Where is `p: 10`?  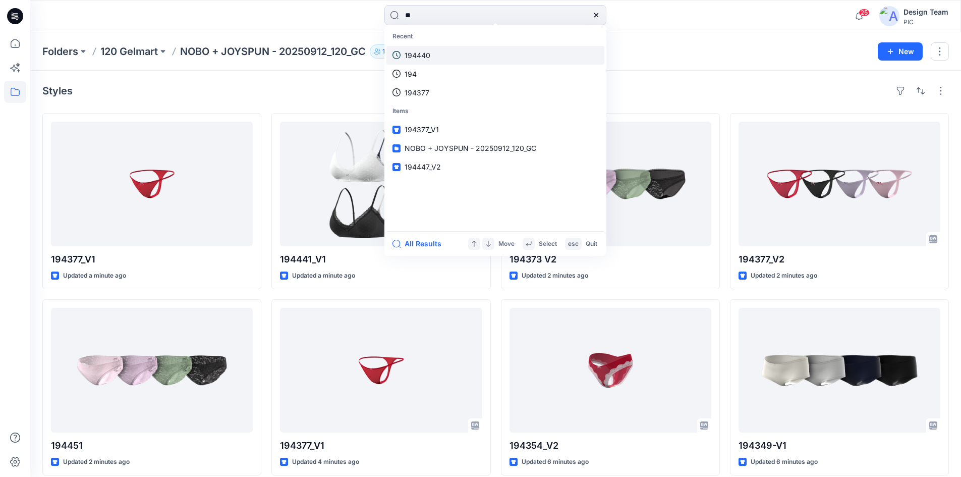
p: 10 is located at coordinates (385, 51).